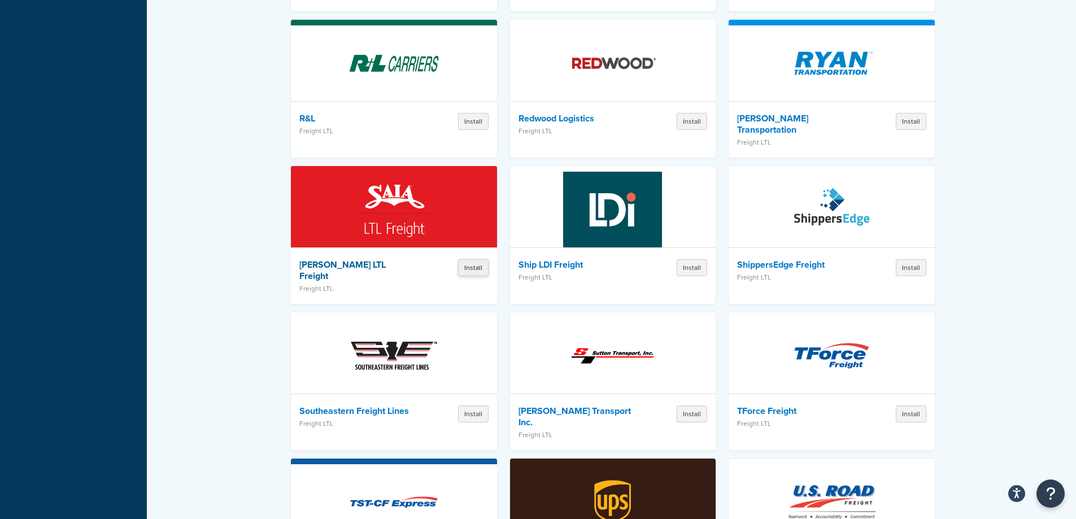  Describe the element at coordinates (577, 265) in the screenshot. I see `h4: Ship LDI Freight` at that location.